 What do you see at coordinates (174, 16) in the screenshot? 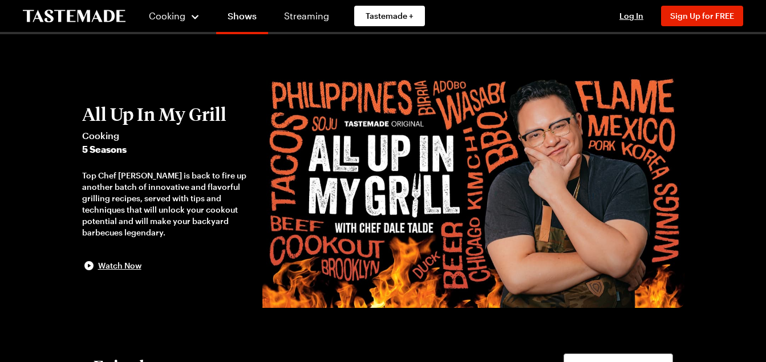
I see `button: Cooking` at bounding box center [174, 16].